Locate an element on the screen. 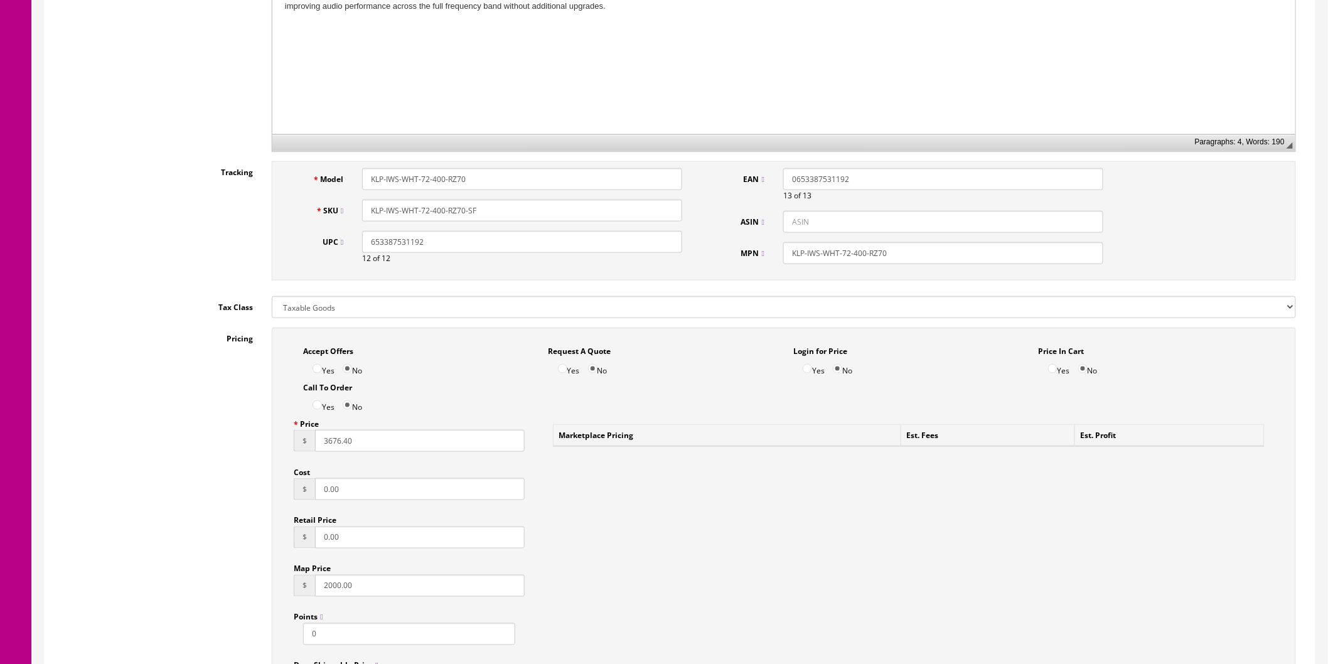 This screenshot has height=664, width=1328. label: Tax Class is located at coordinates (158, 304).